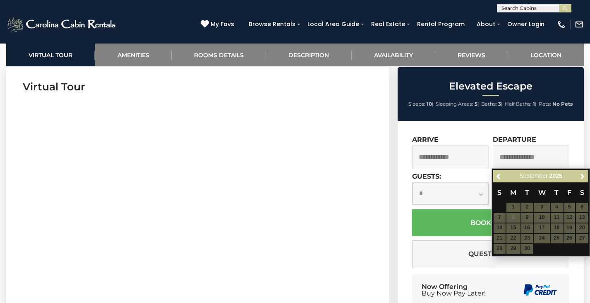  What do you see at coordinates (489, 103) in the screenshot?
I see `span: Baths:` at bounding box center [489, 103].